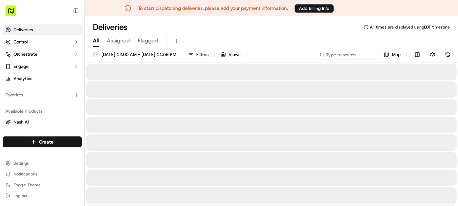 Image resolution: width=458 pixels, height=206 pixels. I want to click on a: Add Billing Info, so click(314, 8).